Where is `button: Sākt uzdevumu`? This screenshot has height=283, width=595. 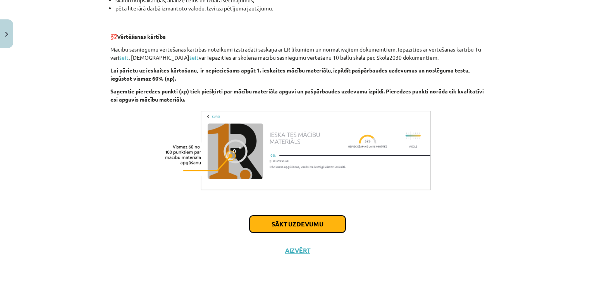 button: Sākt uzdevumu is located at coordinates (298, 224).